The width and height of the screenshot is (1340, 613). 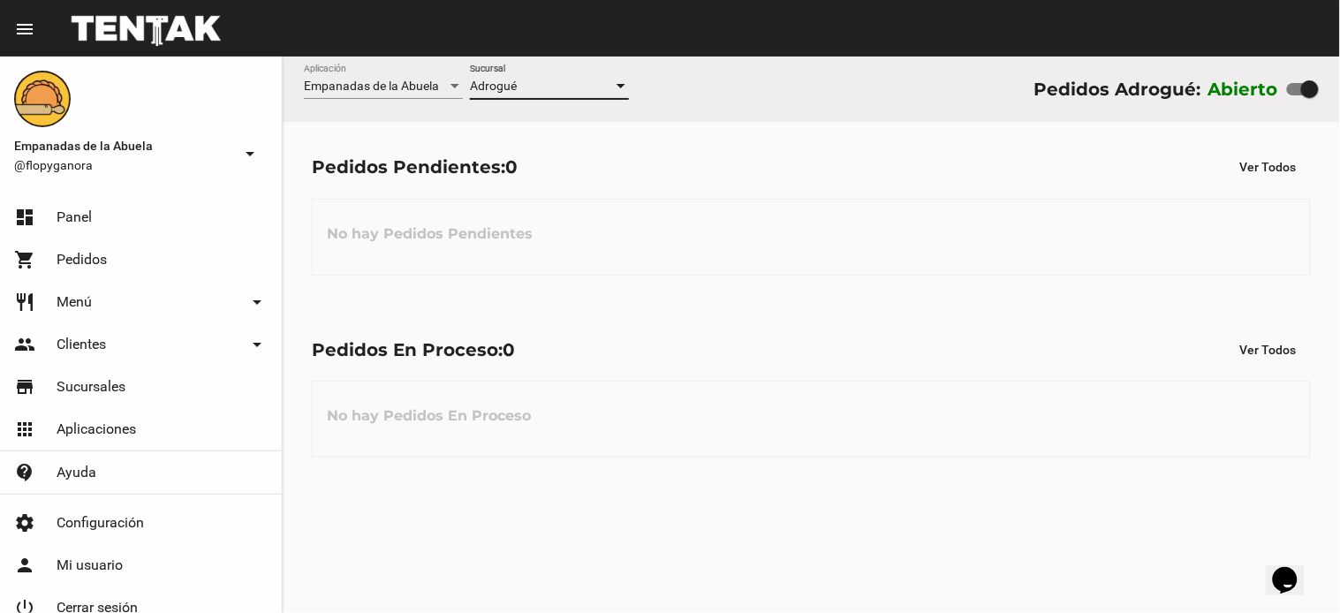 What do you see at coordinates (25, 523) in the screenshot?
I see `mat-icon: settings` at bounding box center [25, 523].